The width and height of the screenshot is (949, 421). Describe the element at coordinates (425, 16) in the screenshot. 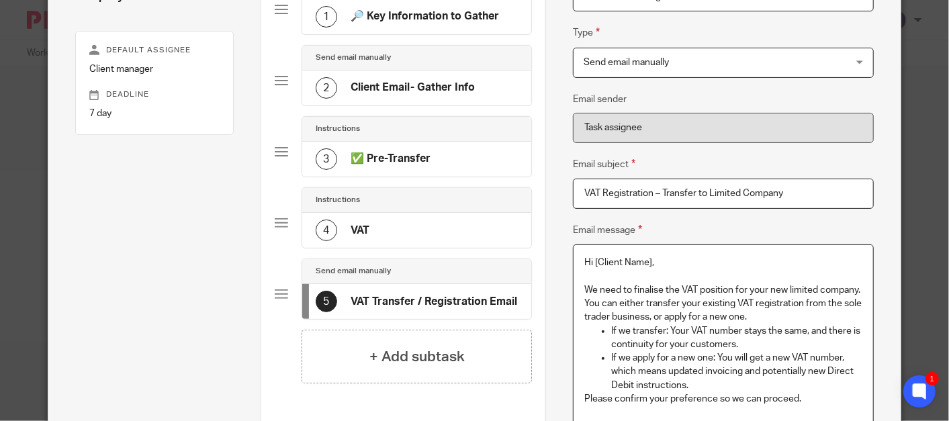

I see `h4: 🔎 Key Information to Gather` at that location.